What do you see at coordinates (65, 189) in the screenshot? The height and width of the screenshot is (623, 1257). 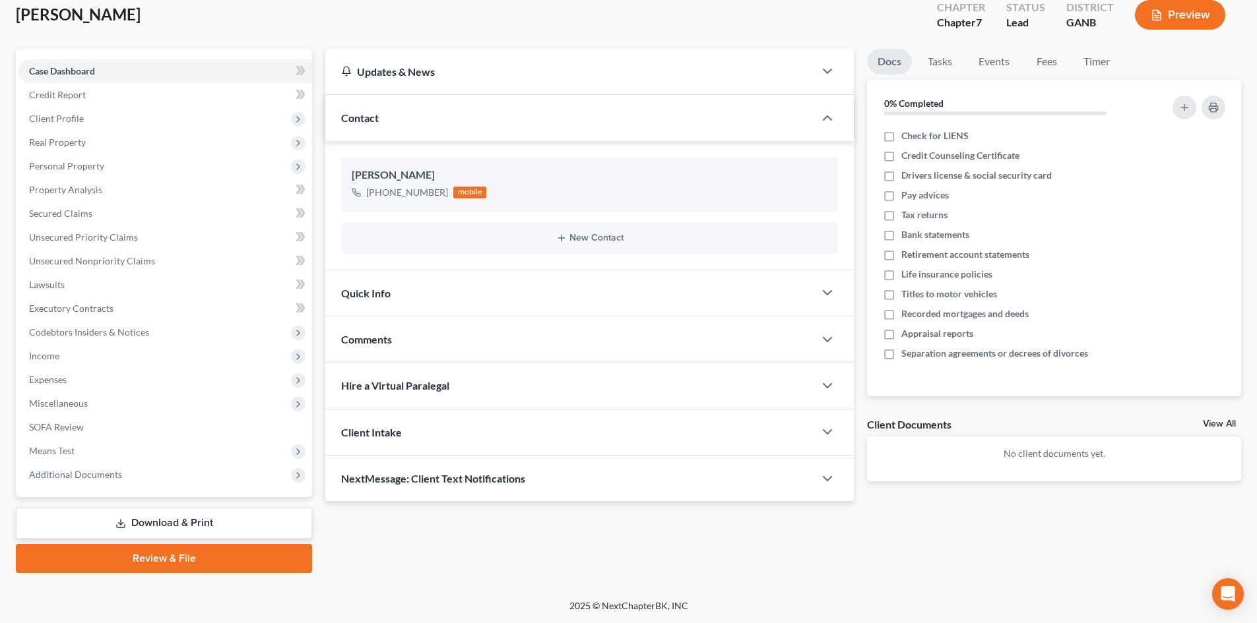 I see `span: Property Analysis` at bounding box center [65, 189].